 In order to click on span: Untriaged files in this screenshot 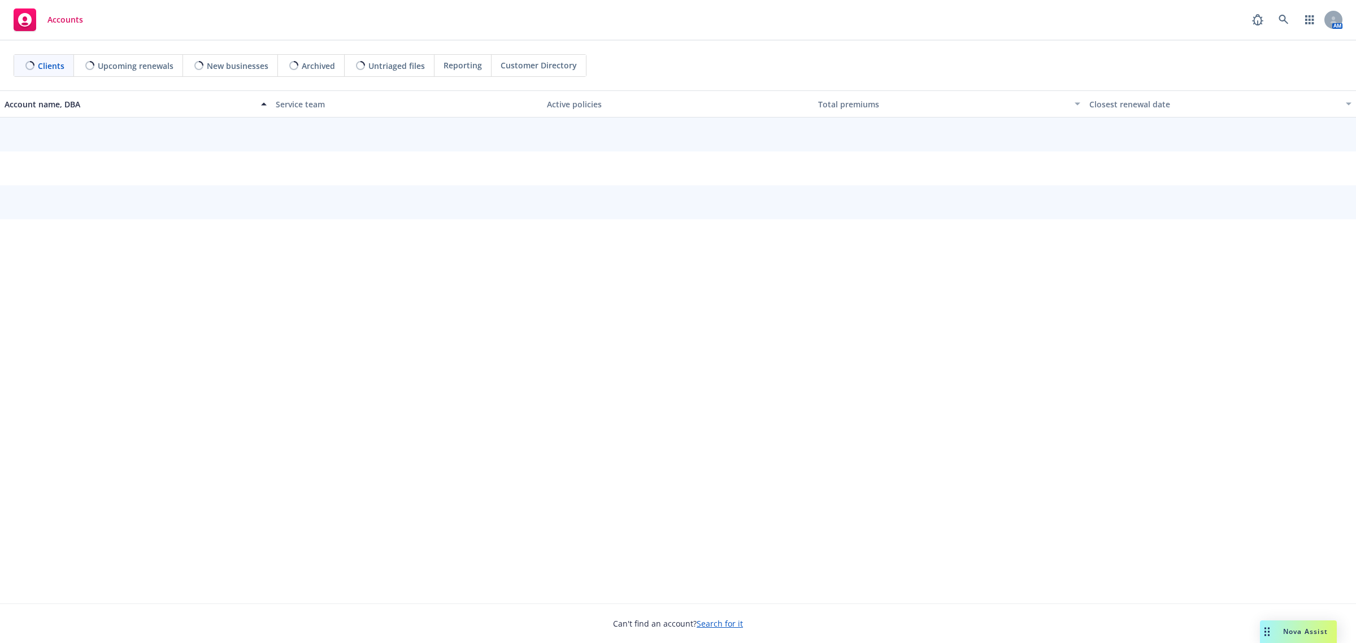, I will do `click(397, 66)`.